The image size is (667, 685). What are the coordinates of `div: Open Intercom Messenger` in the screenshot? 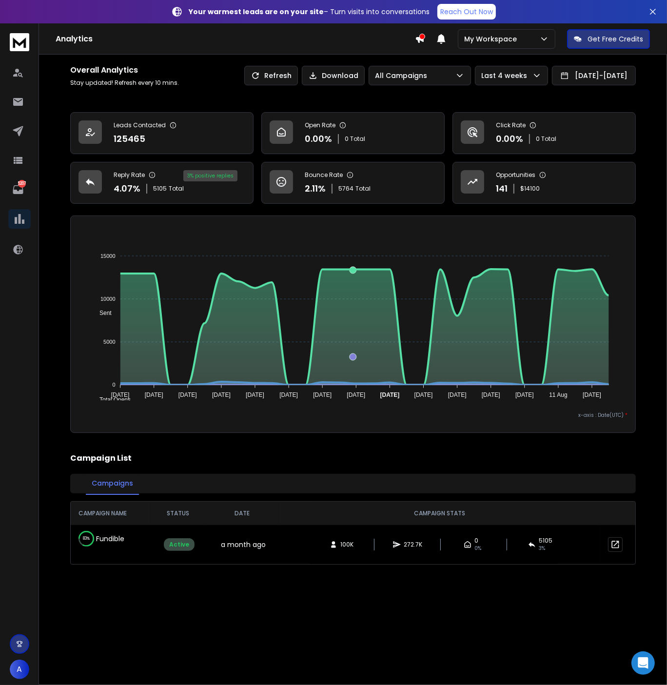 It's located at (643, 663).